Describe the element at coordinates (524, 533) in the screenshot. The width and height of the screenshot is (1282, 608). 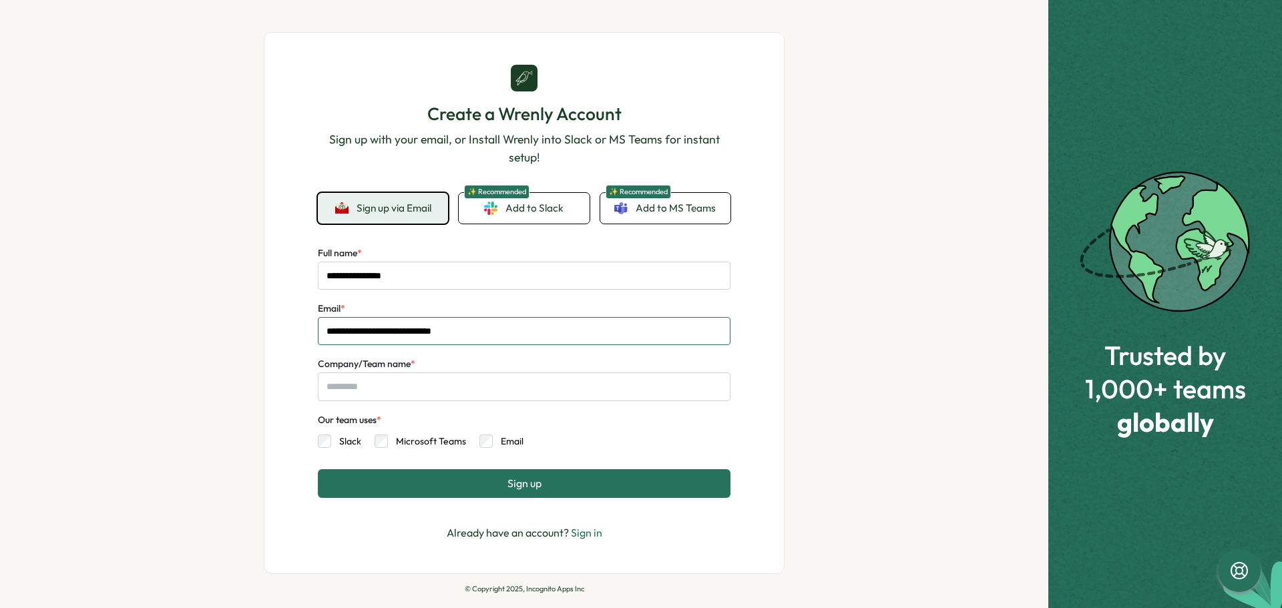
I see `p: Already have an account?` at that location.